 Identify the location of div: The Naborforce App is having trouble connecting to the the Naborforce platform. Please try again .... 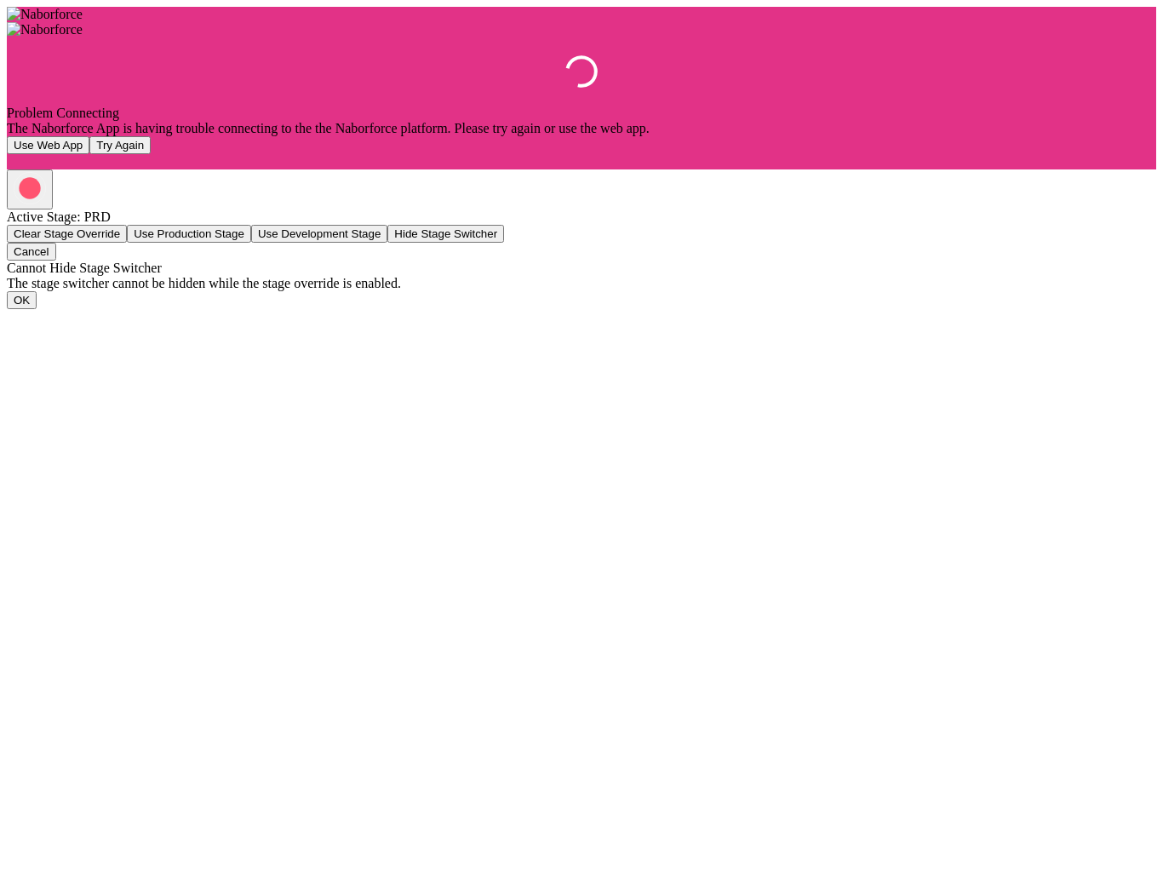
(582, 129).